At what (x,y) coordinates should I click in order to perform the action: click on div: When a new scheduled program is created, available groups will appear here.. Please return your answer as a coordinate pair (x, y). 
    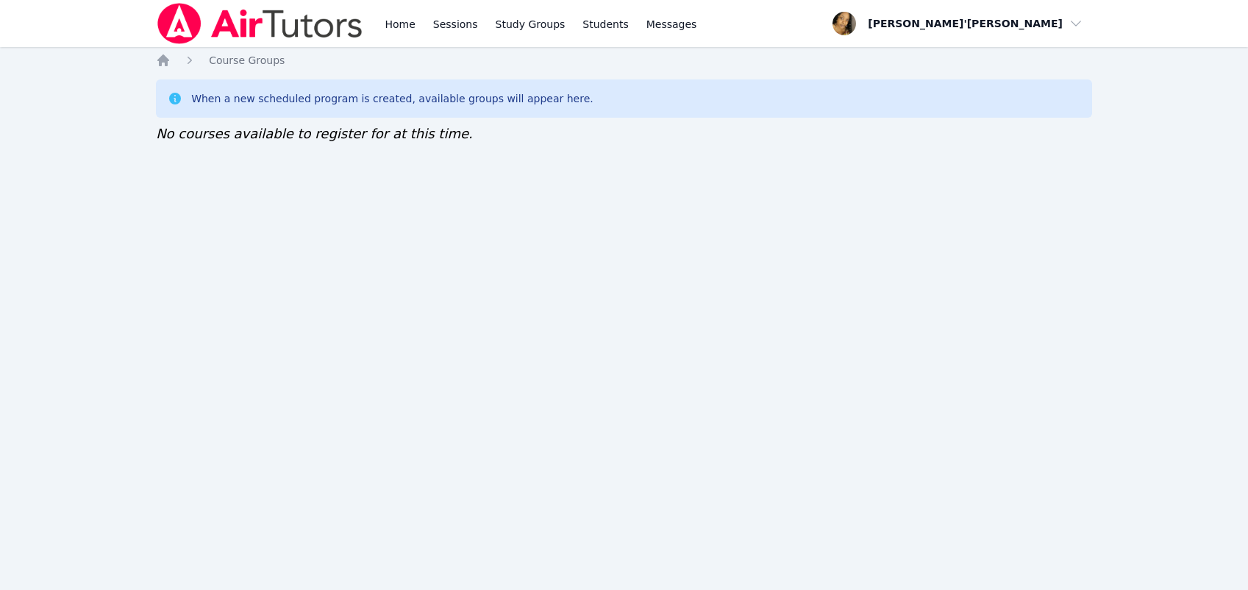
    Looking at the image, I should click on (392, 99).